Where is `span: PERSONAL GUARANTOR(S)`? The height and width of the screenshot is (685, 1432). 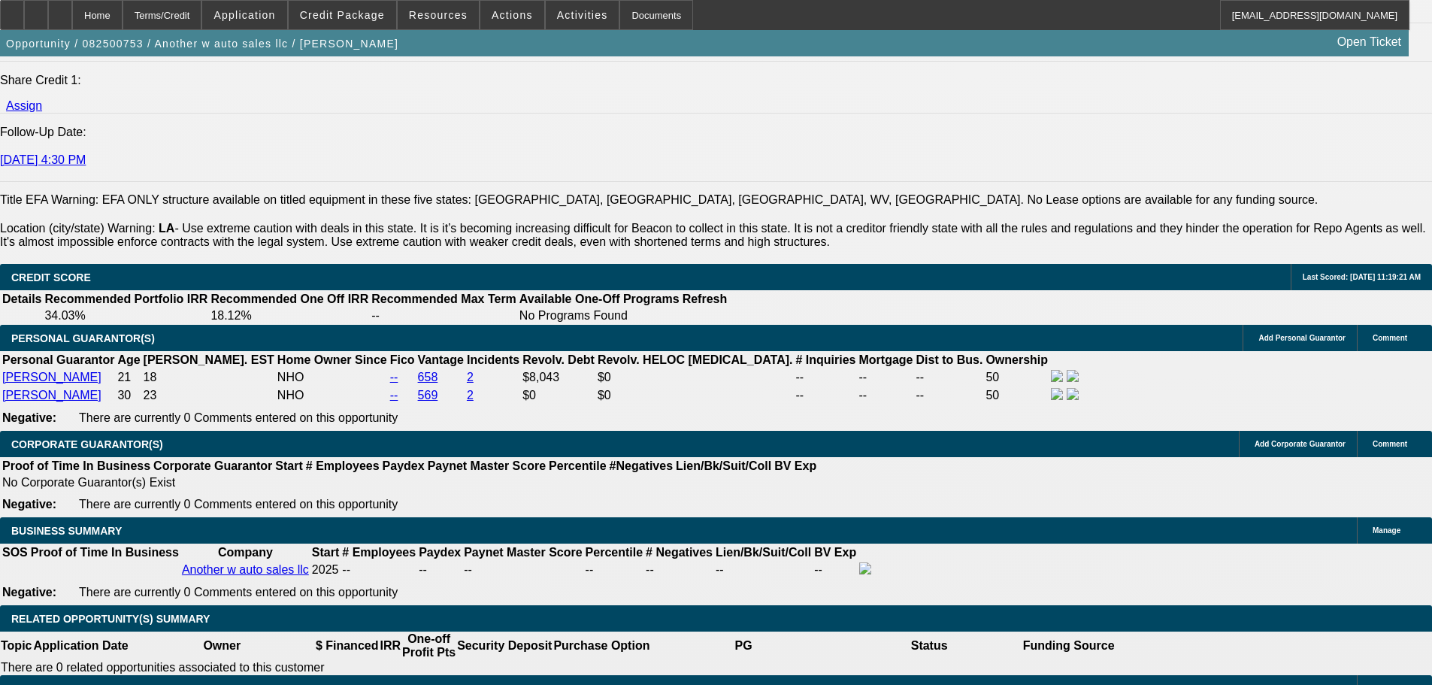 span: PERSONAL GUARANTOR(S) is located at coordinates (83, 338).